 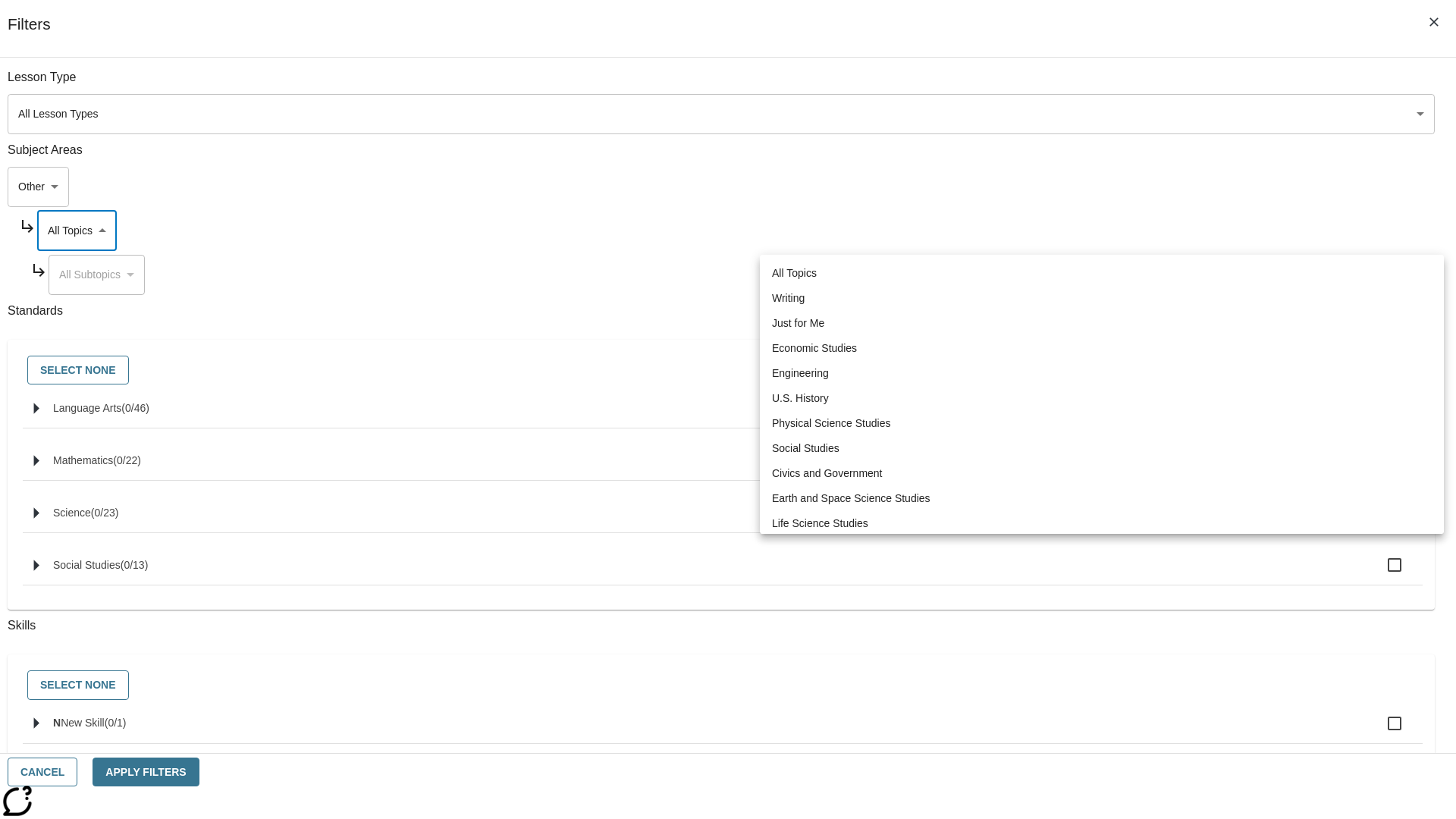 I want to click on li: Civics and Government, so click(x=1102, y=473).